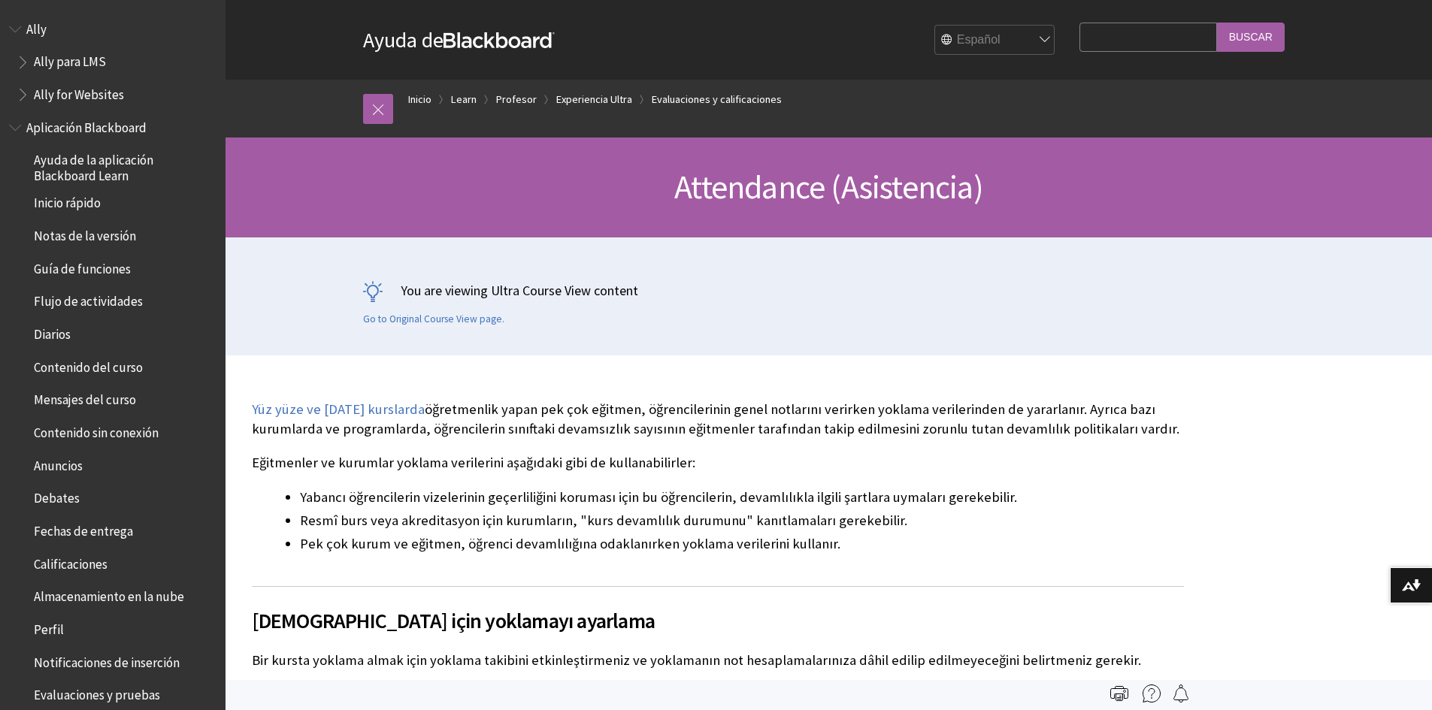  Describe the element at coordinates (86, 125) in the screenshot. I see `span: Aplicación Blackboard` at that location.